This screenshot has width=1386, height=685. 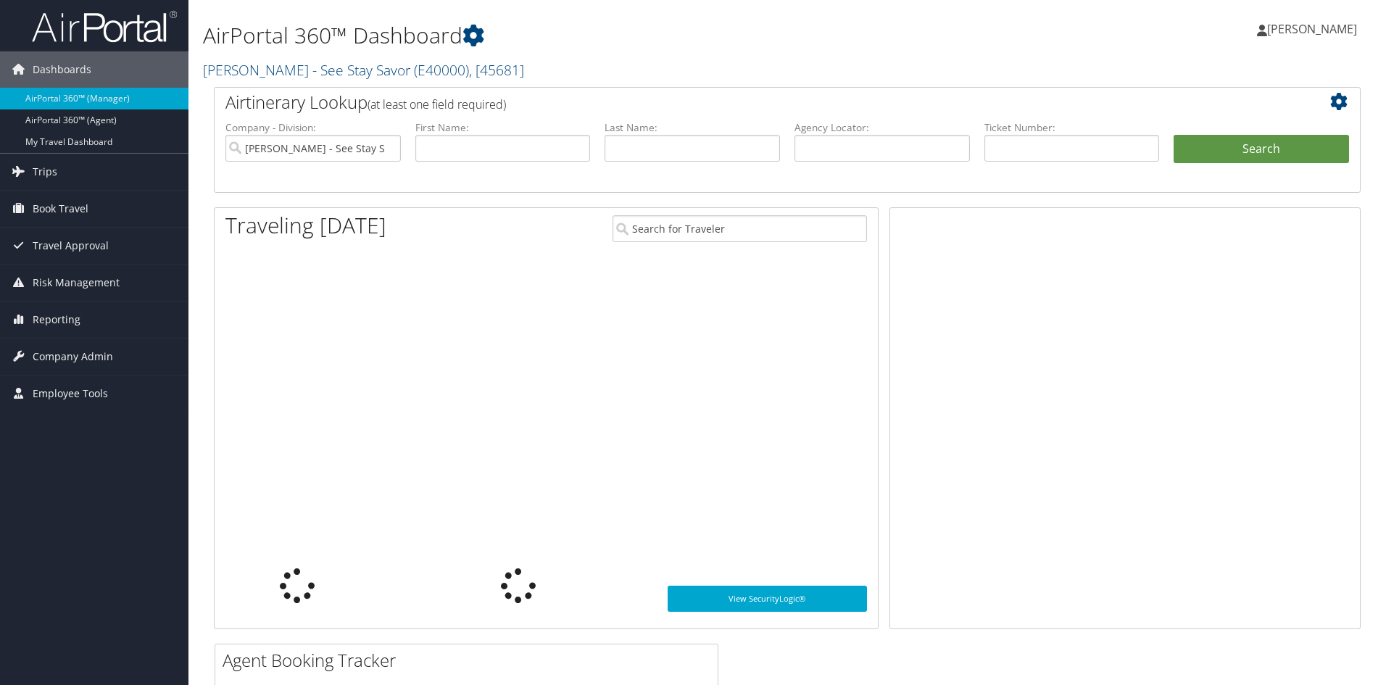 I want to click on h2: Airtinerary Lookup, so click(x=739, y=102).